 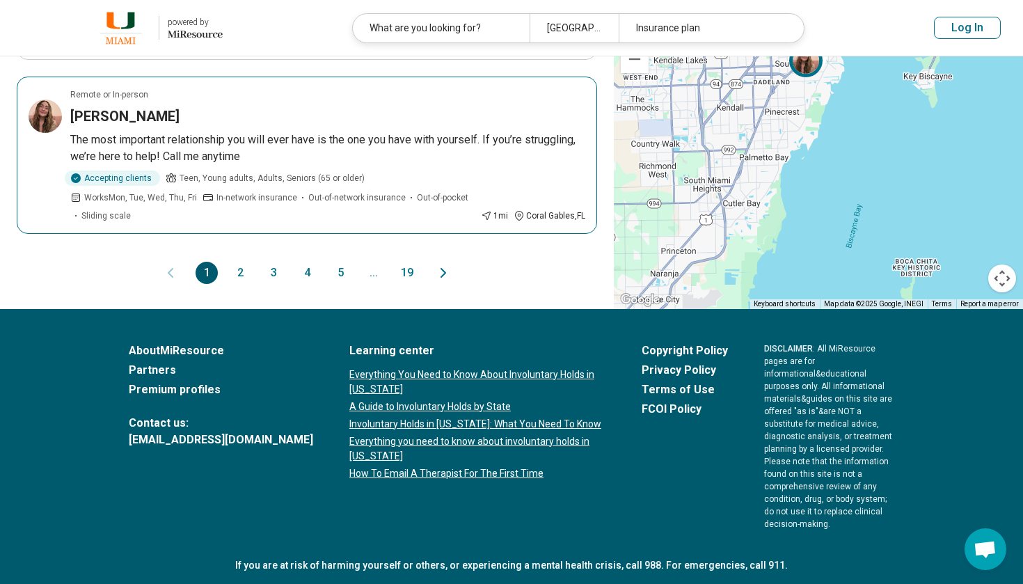 What do you see at coordinates (120, 28) in the screenshot?
I see `img: University of Miami` at bounding box center [120, 28].